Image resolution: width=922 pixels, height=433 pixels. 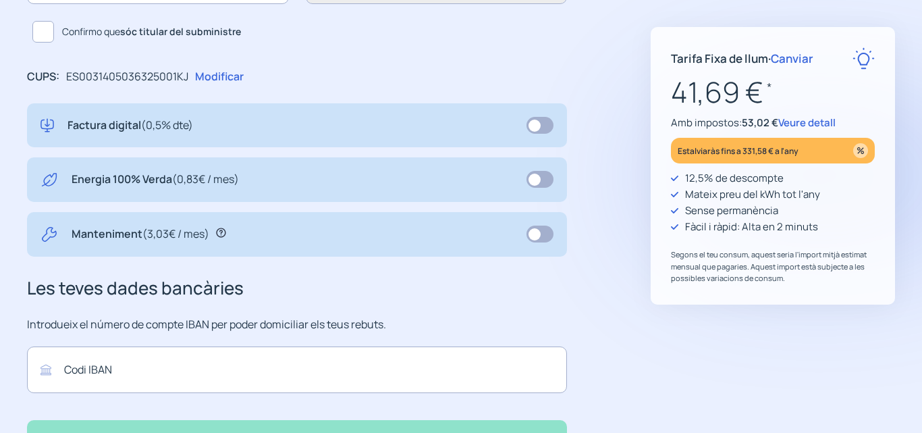 What do you see at coordinates (297, 288) in the screenshot?
I see `h3: Les teves dades bancàries` at bounding box center [297, 288].